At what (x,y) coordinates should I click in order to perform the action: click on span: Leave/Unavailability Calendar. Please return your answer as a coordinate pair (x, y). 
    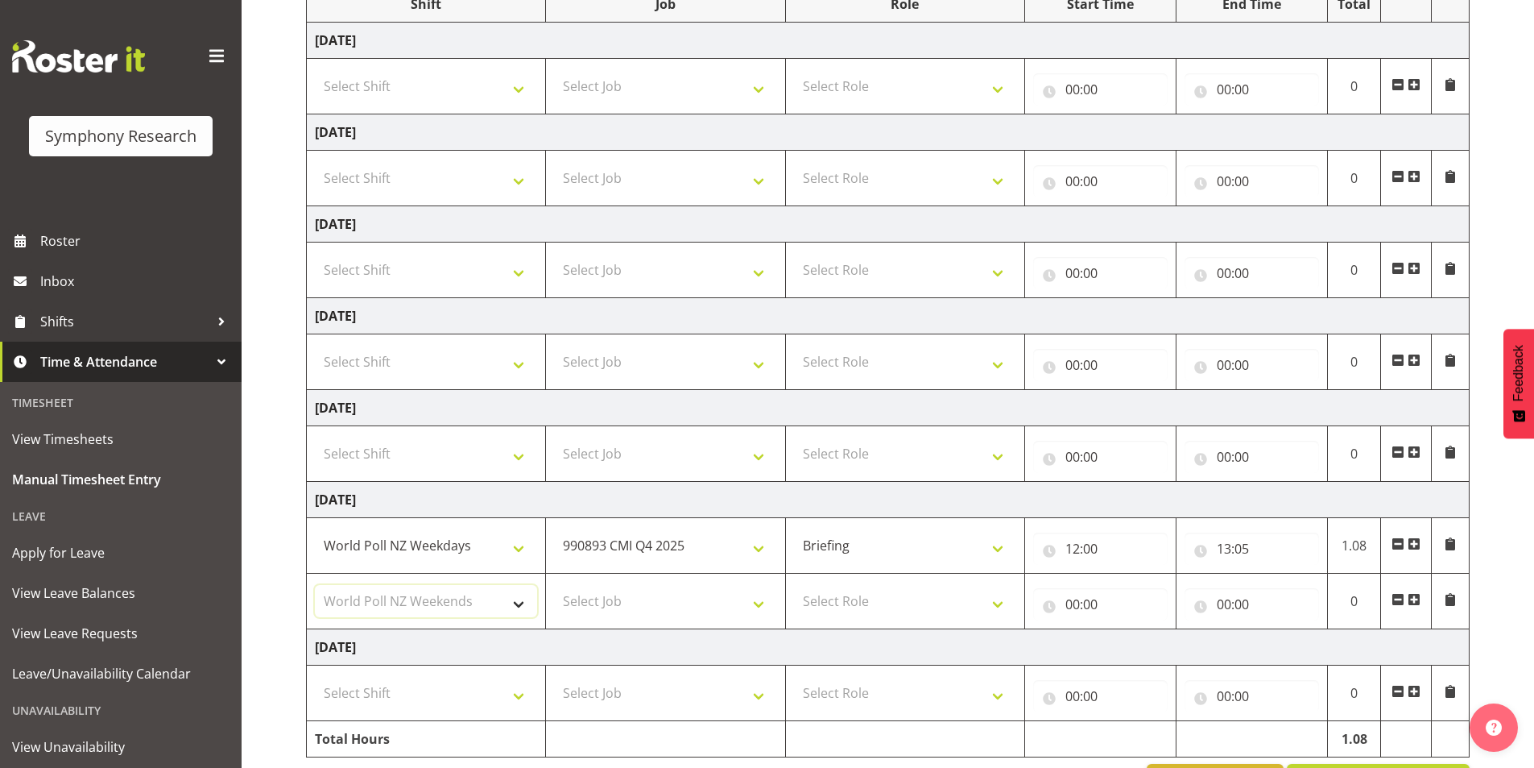
    Looking at the image, I should click on (121, 673).